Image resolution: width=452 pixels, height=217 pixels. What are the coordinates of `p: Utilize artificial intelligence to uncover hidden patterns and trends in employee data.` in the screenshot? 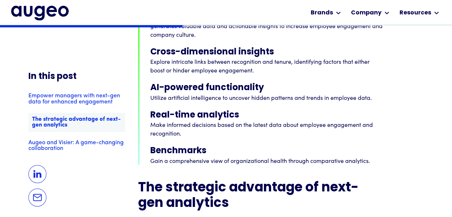 It's located at (267, 97).